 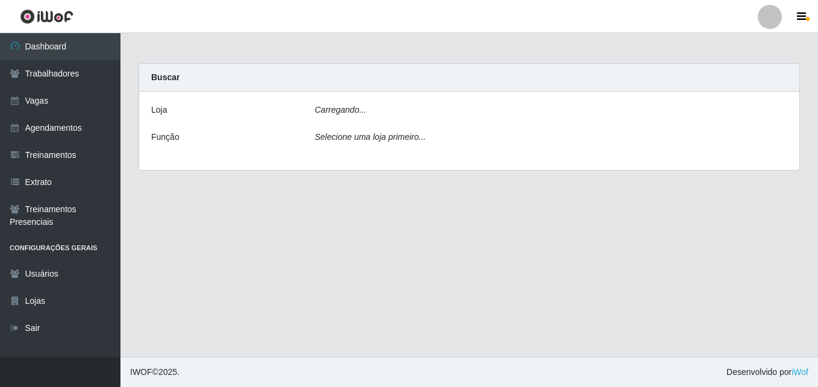 What do you see at coordinates (165, 137) in the screenshot?
I see `label: Função` at bounding box center [165, 137].